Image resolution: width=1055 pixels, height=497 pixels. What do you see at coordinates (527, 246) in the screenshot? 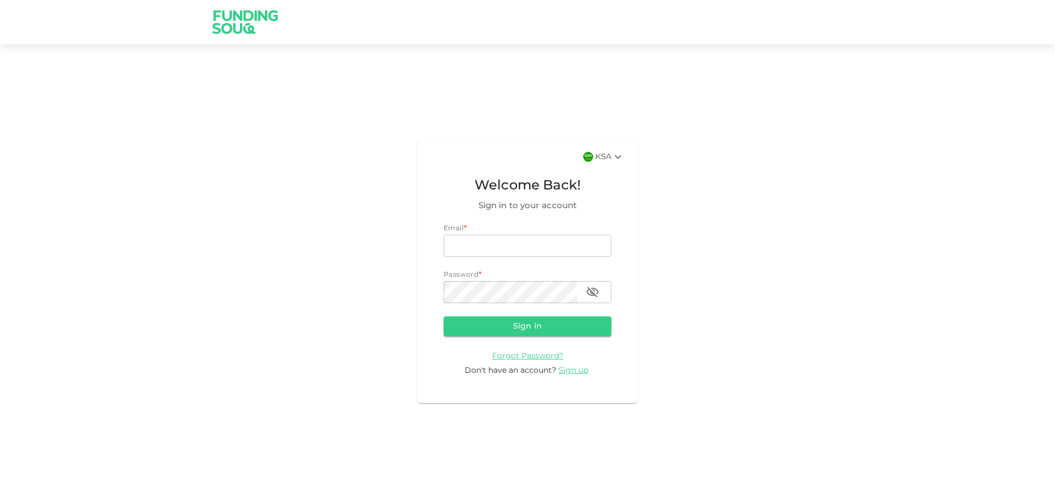
I see `input: email` at bounding box center [527, 246].